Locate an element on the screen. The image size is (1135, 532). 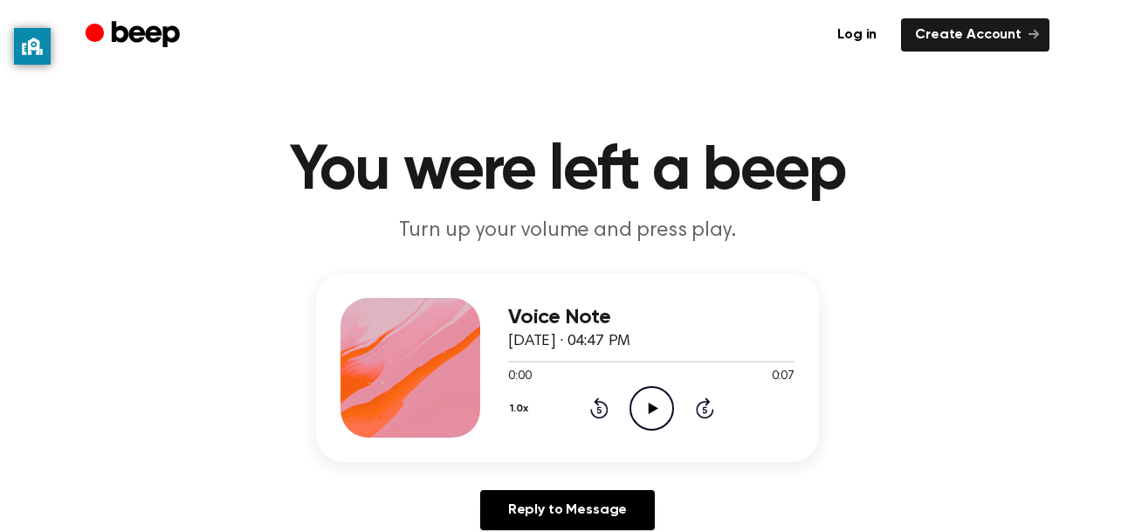
h3: Voice Note is located at coordinates (651, 317).